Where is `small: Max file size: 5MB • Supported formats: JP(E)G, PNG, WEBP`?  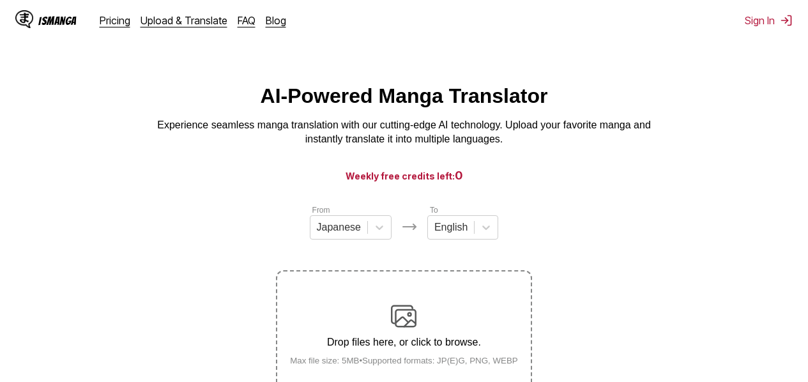
small: Max file size: 5MB • Supported formats: JP(E)G, PNG, WEBP is located at coordinates (404, 360).